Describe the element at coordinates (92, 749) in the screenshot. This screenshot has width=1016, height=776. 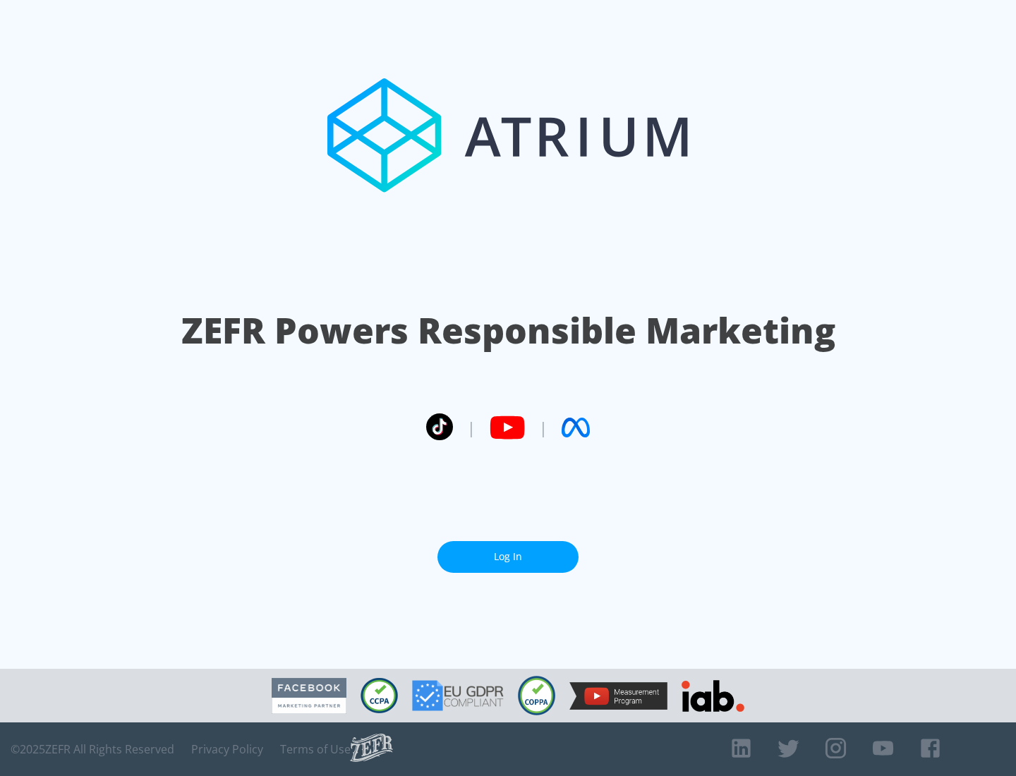
I see `span: © 2025 ZEFR All Rights Reserved` at that location.